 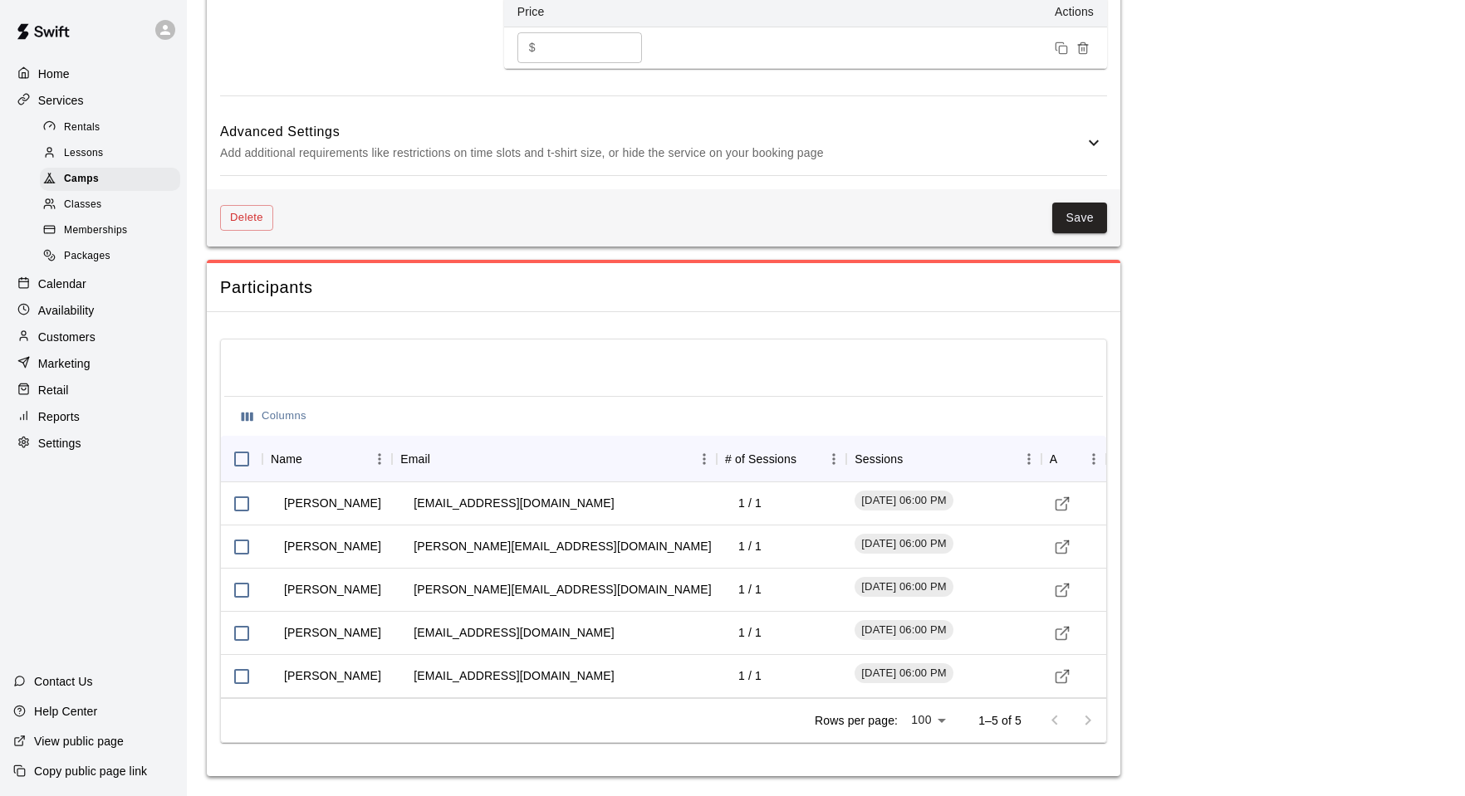 I want to click on a: Marketing, so click(x=93, y=364).